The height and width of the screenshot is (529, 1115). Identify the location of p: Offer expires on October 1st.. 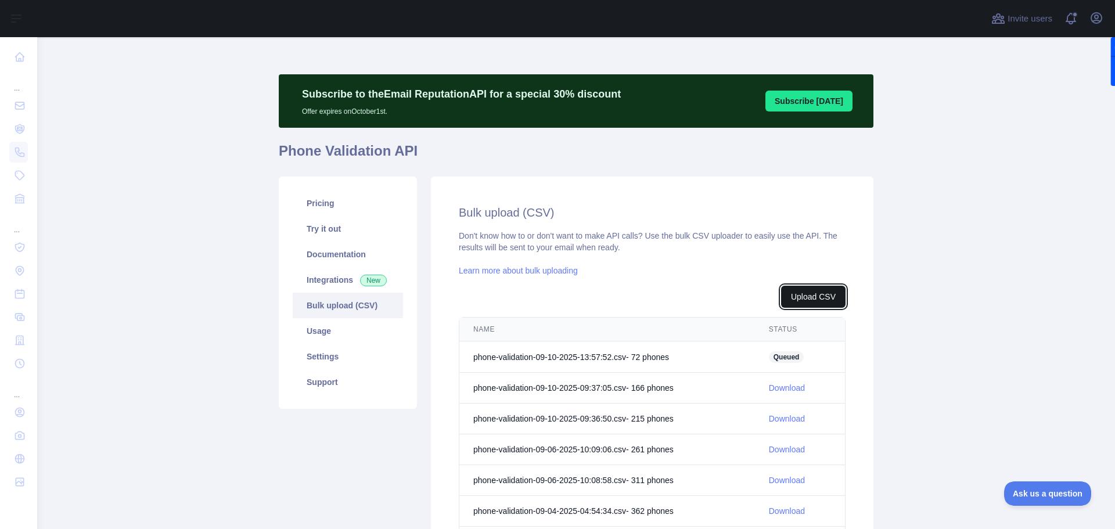
(461, 109).